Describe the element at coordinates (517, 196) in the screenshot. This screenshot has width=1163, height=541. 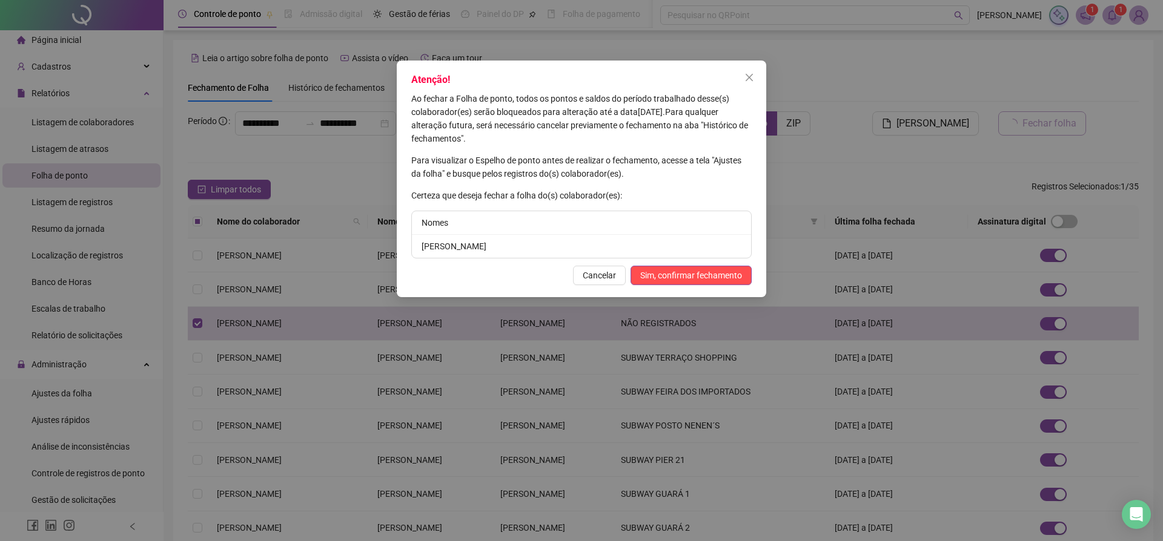
I see `span: Certeza que deseja fechar a folha do(s) colaborador(es):` at that location.